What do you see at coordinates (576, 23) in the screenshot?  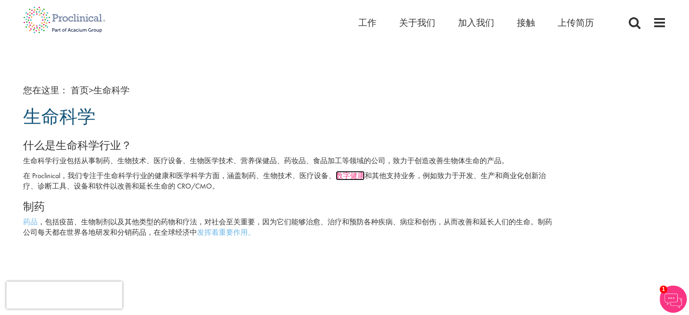 I see `a: 上传简历` at bounding box center [576, 23].